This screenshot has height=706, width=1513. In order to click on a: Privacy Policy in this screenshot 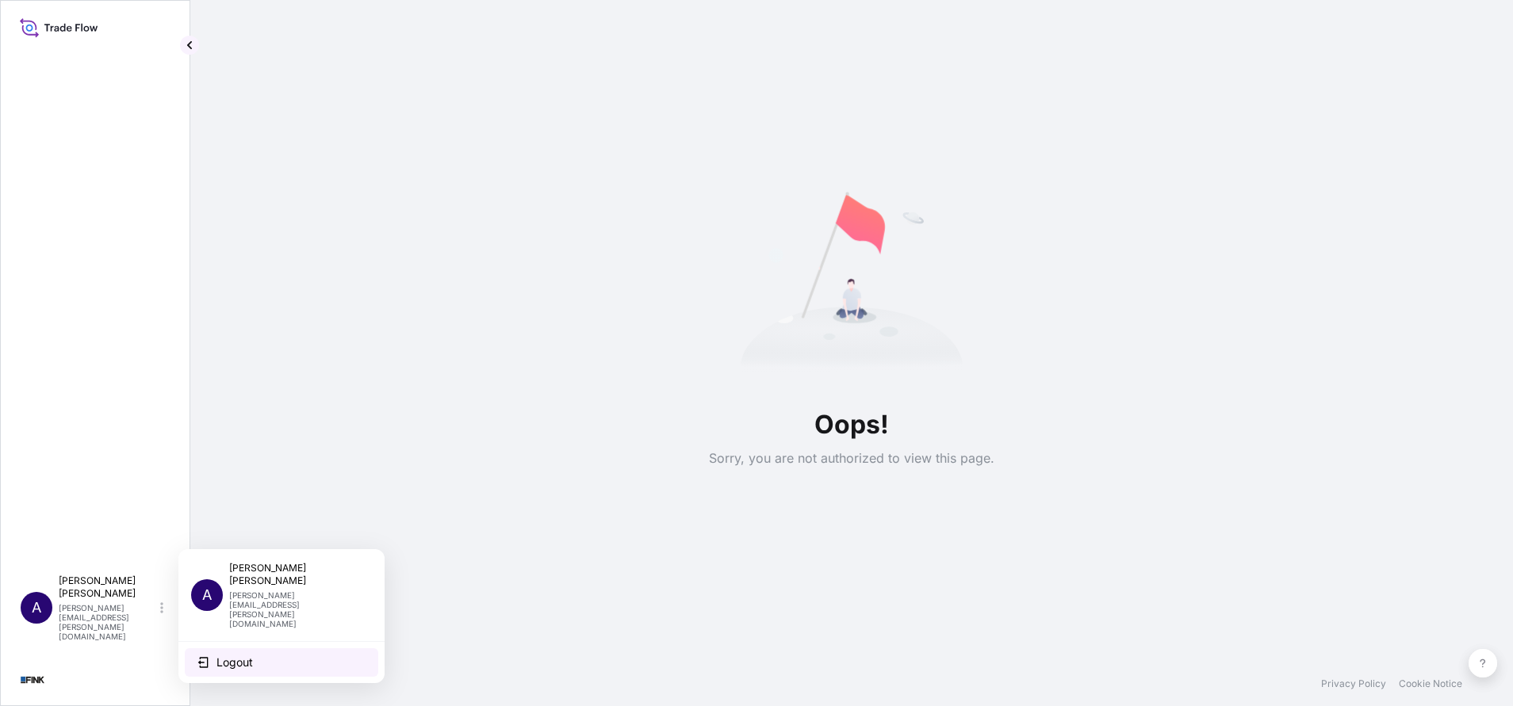, I will do `click(1353, 684)`.